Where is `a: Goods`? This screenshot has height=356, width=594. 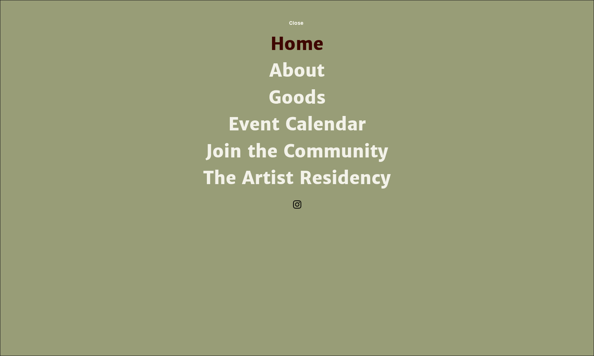
a: Goods is located at coordinates (297, 98).